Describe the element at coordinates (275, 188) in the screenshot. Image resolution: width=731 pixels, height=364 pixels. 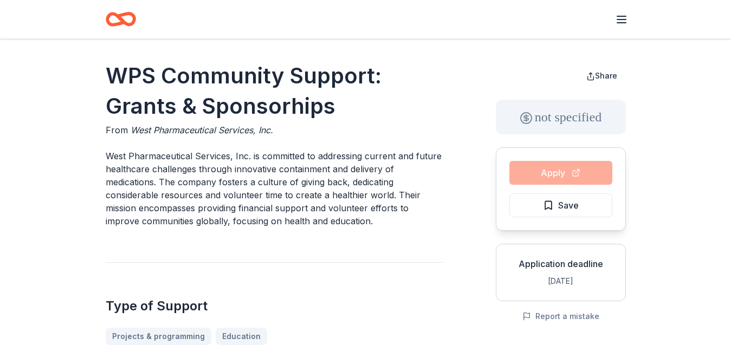
I see `p: West Pharmaceutical Services, Inc. is committed to addressing current and future healthcare chall...` at that location.